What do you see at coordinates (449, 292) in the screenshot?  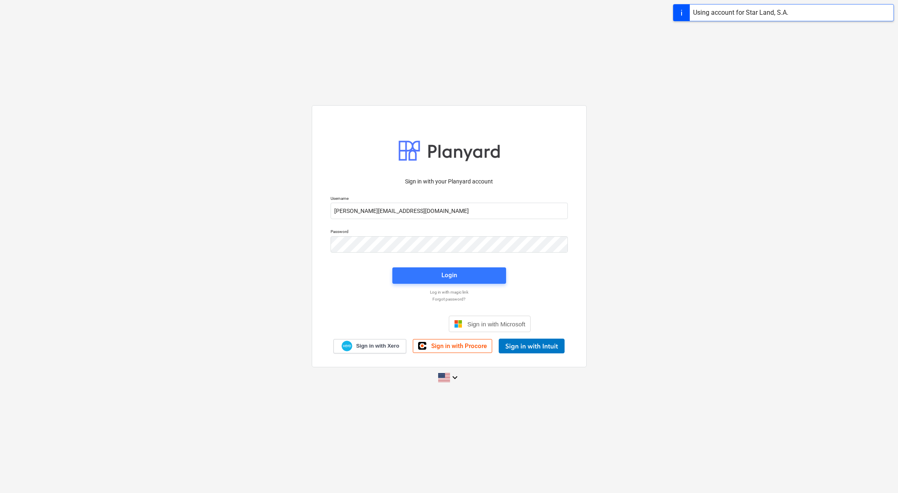 I see `a: Log in with magic link` at bounding box center [449, 292].